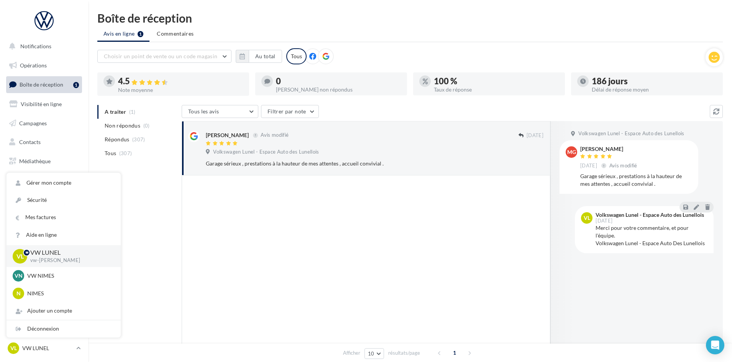 The height and width of the screenshot is (362, 732). I want to click on a: Campagnes, so click(44, 123).